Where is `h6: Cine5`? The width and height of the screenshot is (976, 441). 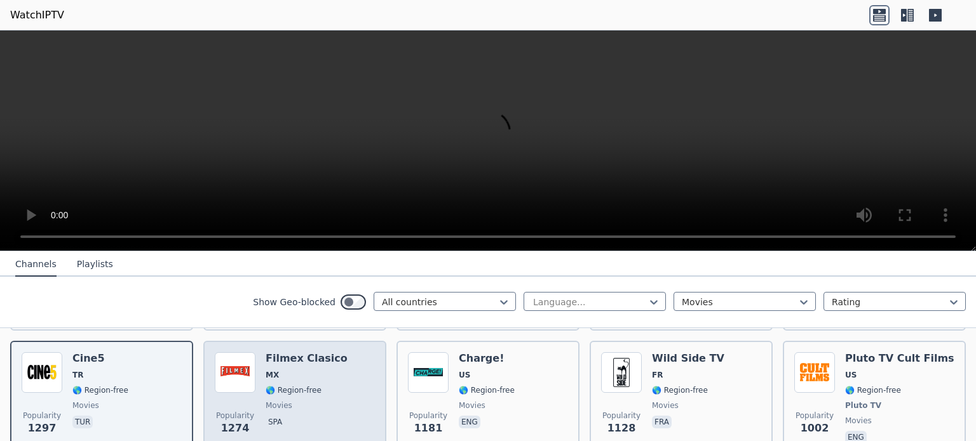 h6: Cine5 is located at coordinates (100, 359).